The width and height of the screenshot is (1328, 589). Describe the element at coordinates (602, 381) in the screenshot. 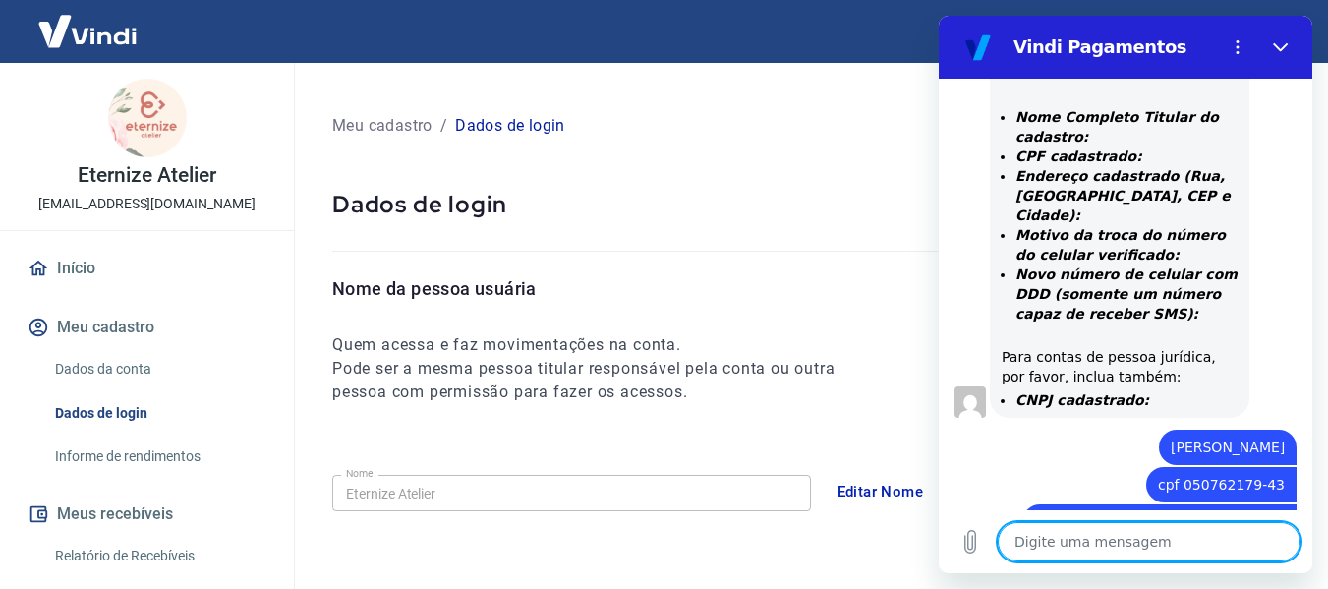

I see `h6: Pode ser a mesma pessoa titular responsável pela conta ou outra pessoa com permissão para fazer o...` at that location.